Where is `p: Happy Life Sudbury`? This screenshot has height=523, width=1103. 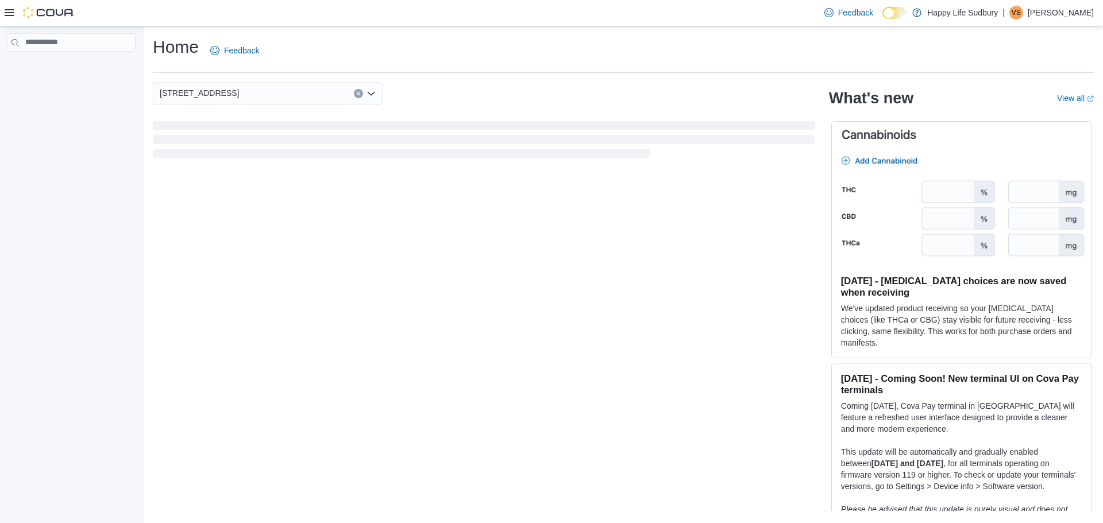
p: Happy Life Sudbury is located at coordinates (962, 13).